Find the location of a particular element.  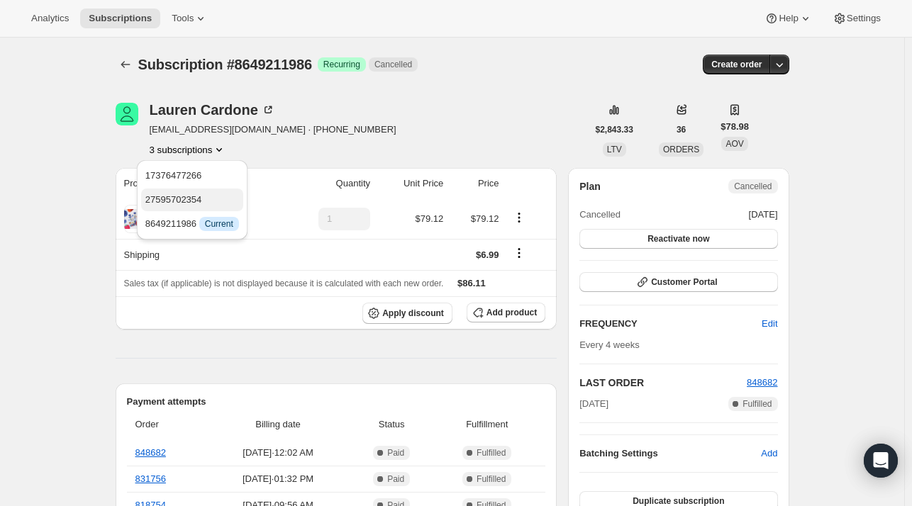

h2: LAST ORDER is located at coordinates (663, 383).